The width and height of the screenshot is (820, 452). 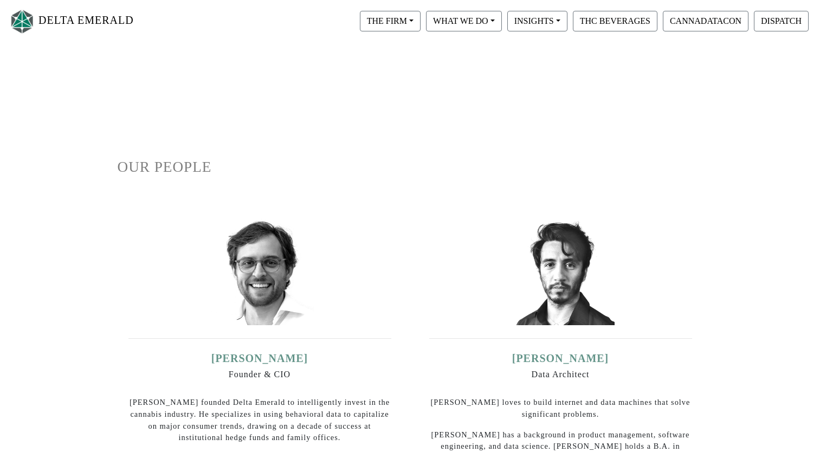 I want to click on a: CANNADATACON, so click(x=706, y=20).